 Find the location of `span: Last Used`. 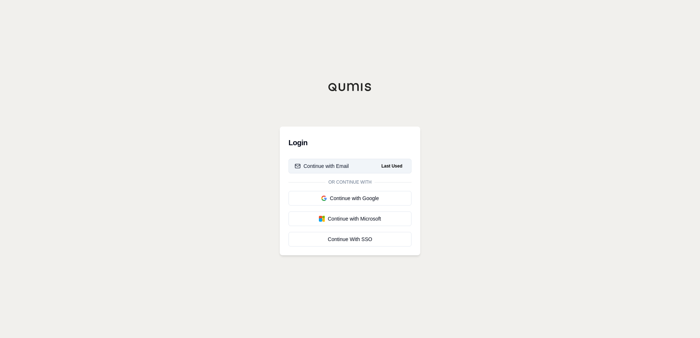

span: Last Used is located at coordinates (392, 166).